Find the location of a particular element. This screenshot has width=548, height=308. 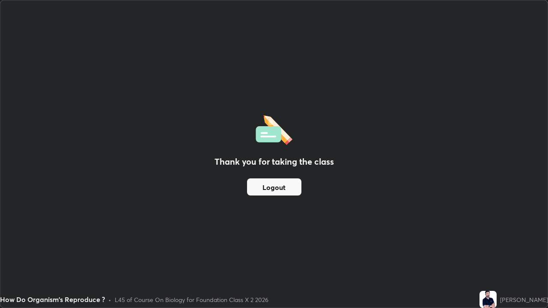

img: 7e9519aaa40c478c8e433eec809aff1a.jpg is located at coordinates (488, 300).